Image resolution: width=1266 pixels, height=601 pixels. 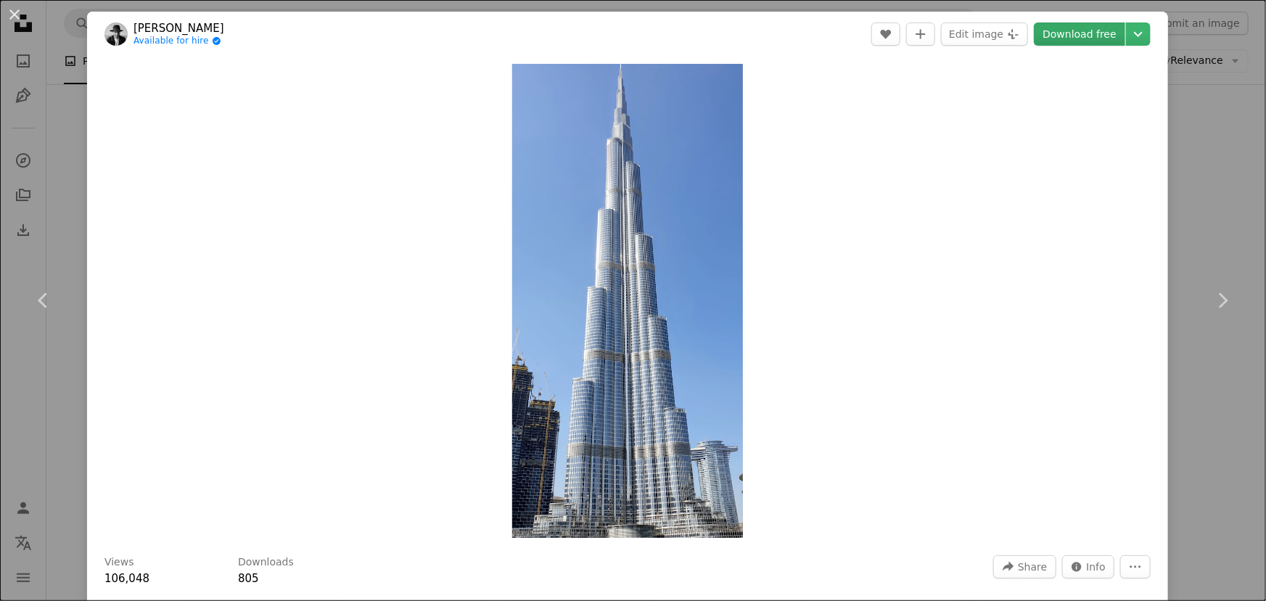 What do you see at coordinates (1135, 567) in the screenshot?
I see `button: More Actions` at bounding box center [1135, 567].